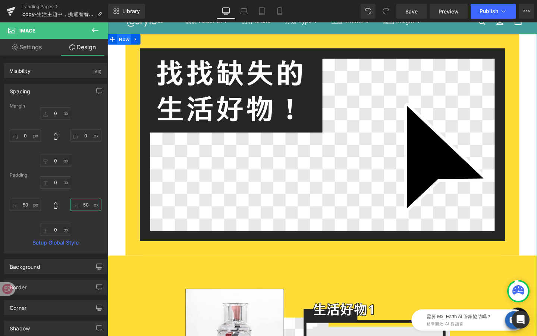 This screenshot has width=537, height=336. Describe the element at coordinates (131, 11) in the screenshot. I see `span: Library` at that location.